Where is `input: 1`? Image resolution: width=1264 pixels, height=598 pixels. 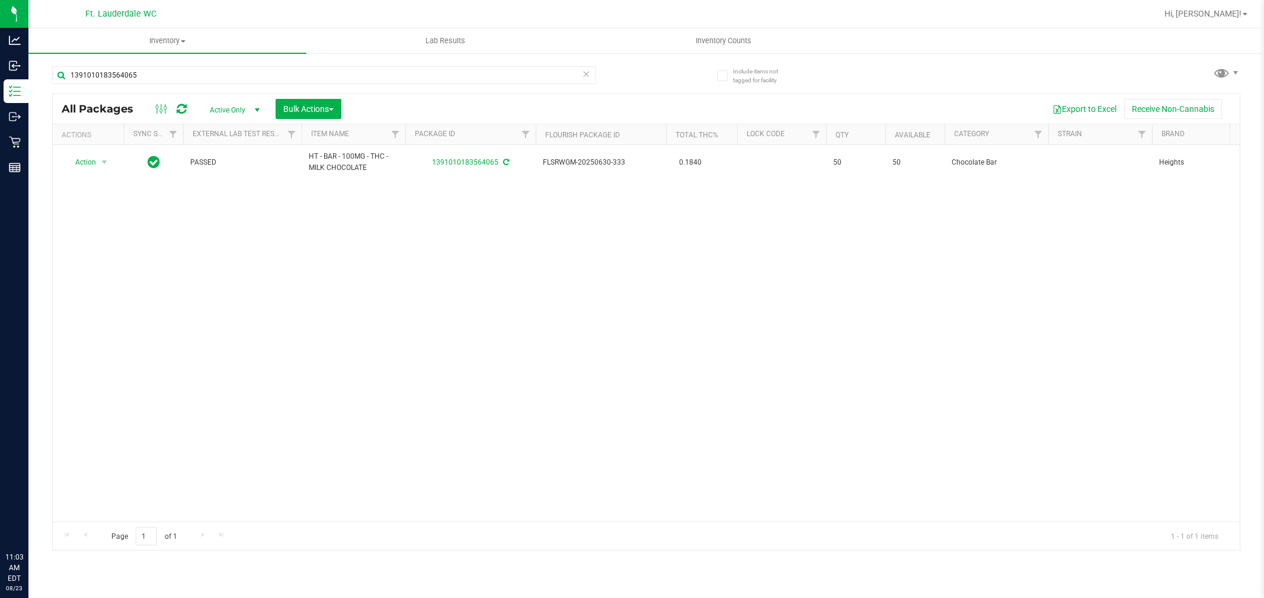 input: 1 is located at coordinates (146, 536).